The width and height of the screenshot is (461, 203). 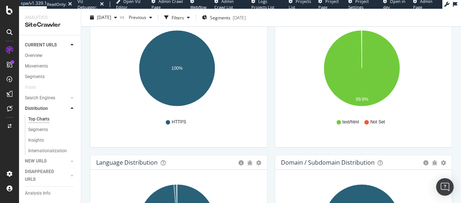 I want to click on a: Internationalization, so click(x=52, y=151).